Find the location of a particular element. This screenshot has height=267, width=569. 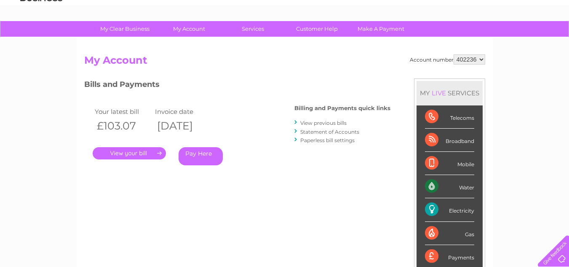

div: Account number is located at coordinates (447, 59).